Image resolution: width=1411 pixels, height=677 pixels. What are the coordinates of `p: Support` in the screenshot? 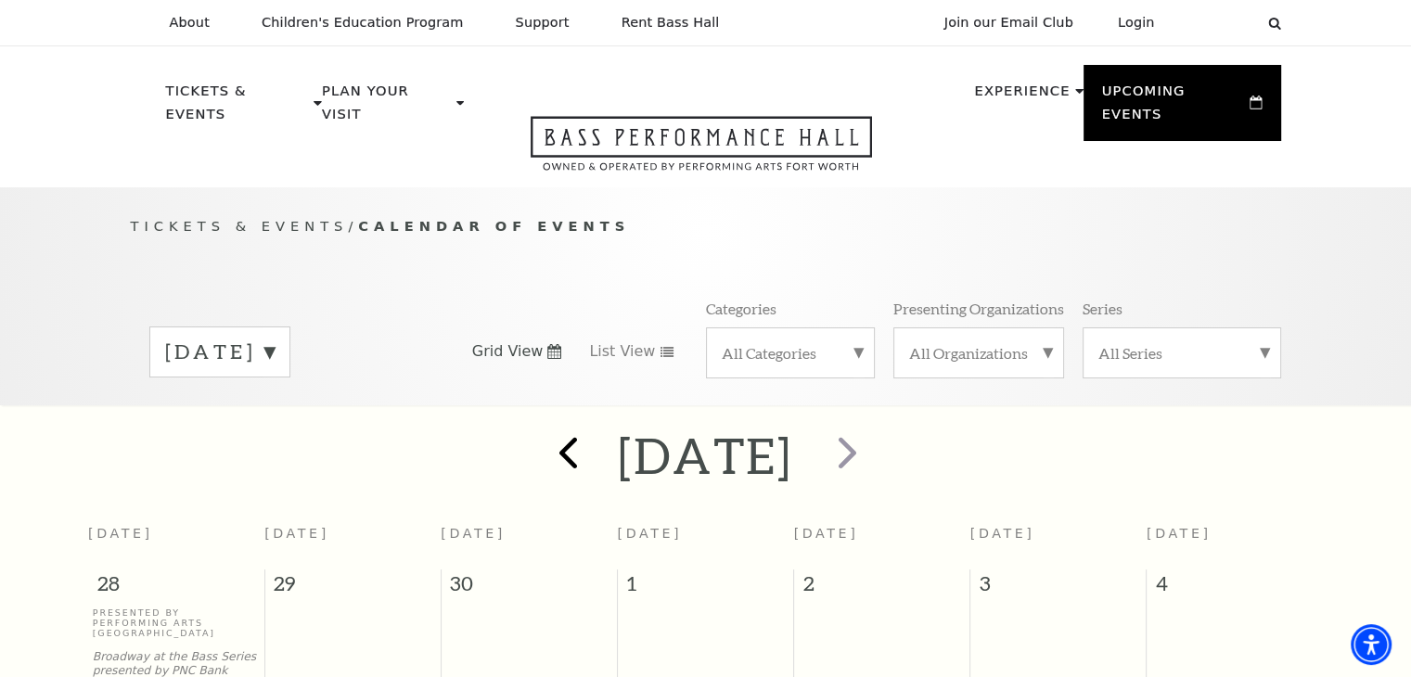 It's located at (543, 22).